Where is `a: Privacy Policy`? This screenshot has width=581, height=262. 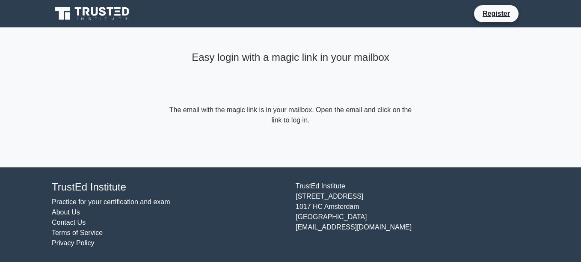
a: Privacy Policy is located at coordinates (73, 242).